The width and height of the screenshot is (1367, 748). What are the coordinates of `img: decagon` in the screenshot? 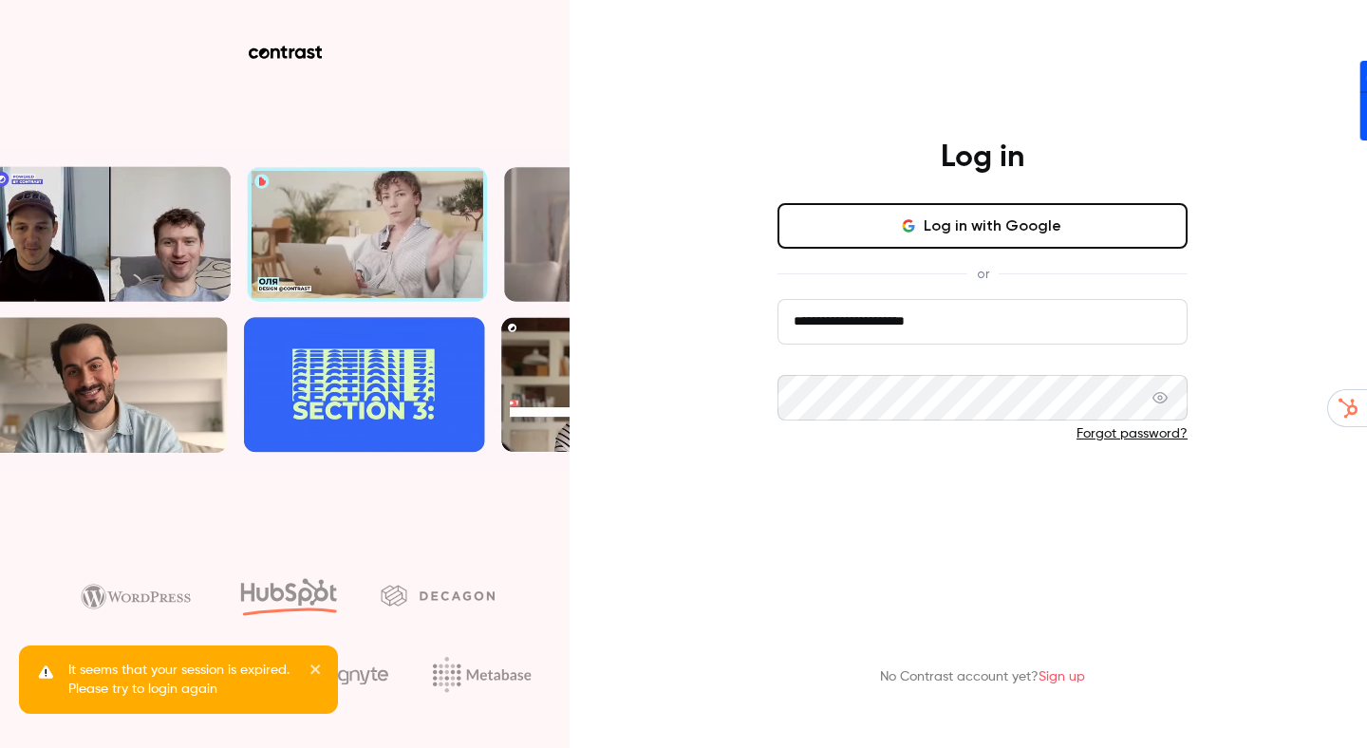 It's located at (437, 595).